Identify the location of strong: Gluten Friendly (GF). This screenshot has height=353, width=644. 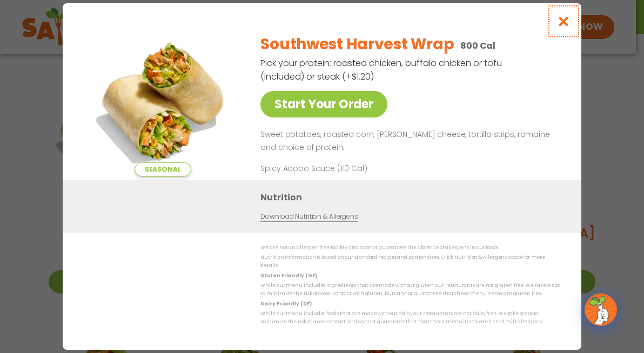
(289, 275).